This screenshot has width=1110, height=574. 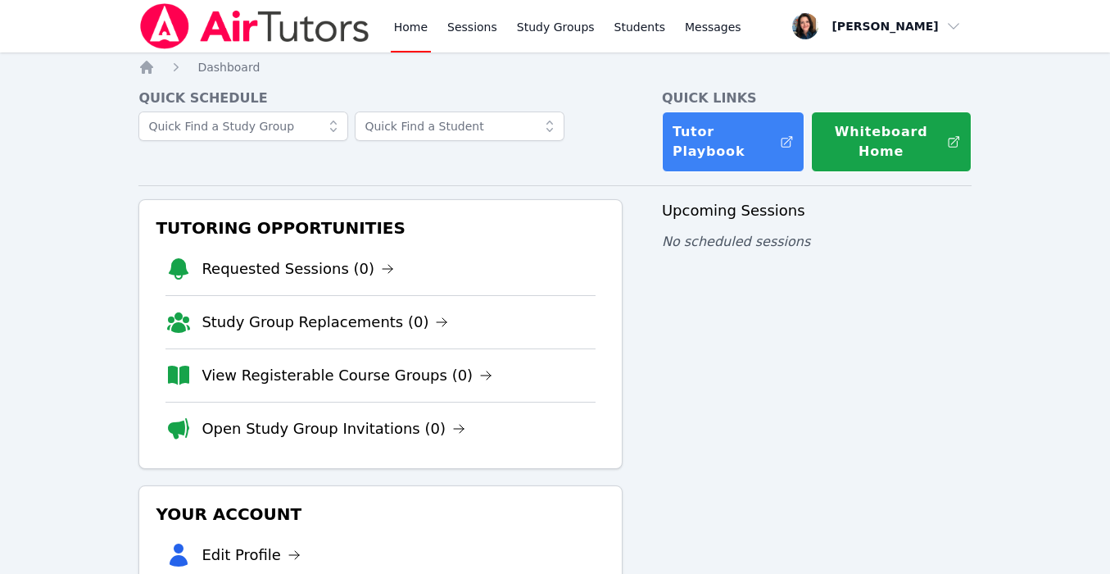 What do you see at coordinates (380, 98) in the screenshot?
I see `h4: Quick Schedule` at bounding box center [380, 98].